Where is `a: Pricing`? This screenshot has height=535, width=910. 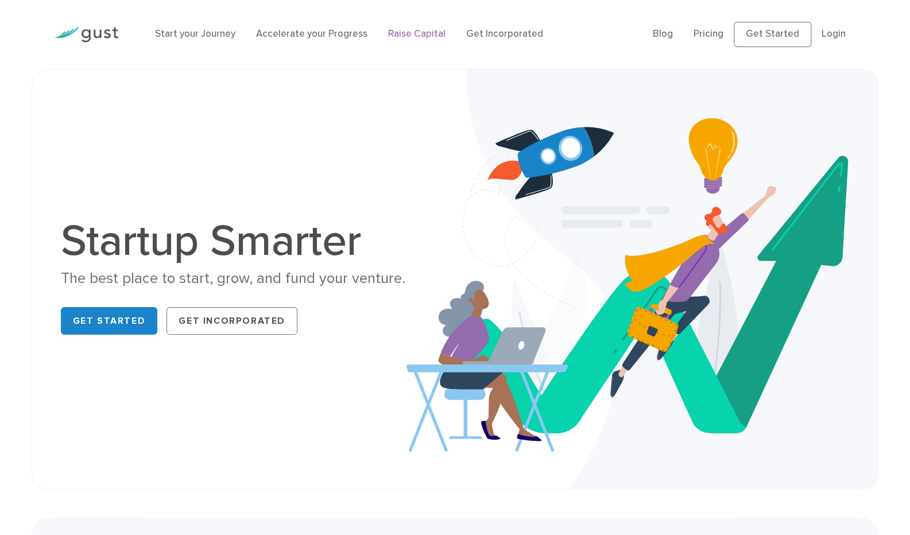 a: Pricing is located at coordinates (709, 34).